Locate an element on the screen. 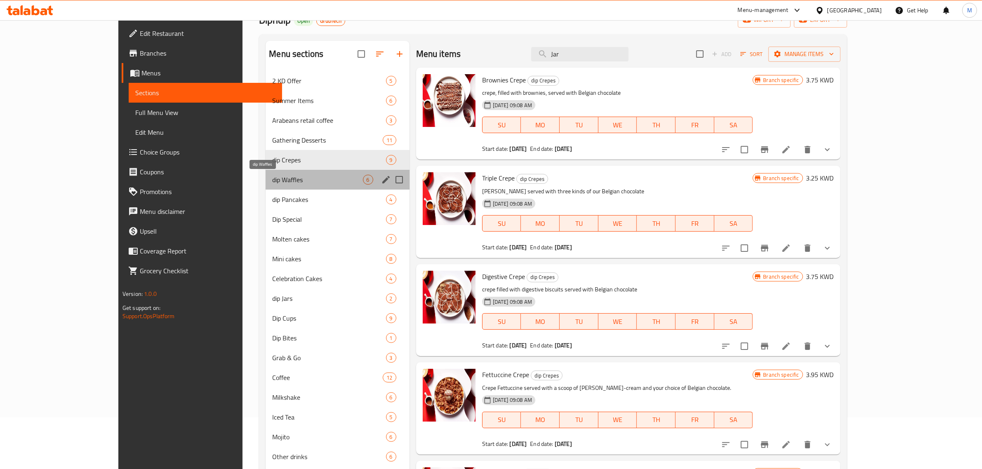 This screenshot has height=469, width=982. input: search is located at coordinates (580, 54).